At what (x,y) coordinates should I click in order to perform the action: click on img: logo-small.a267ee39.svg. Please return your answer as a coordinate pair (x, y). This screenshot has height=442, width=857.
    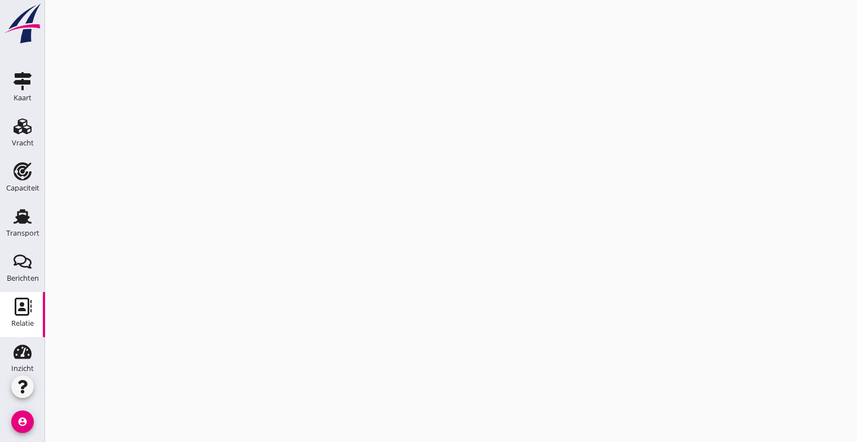
    Looking at the image, I should click on (23, 24).